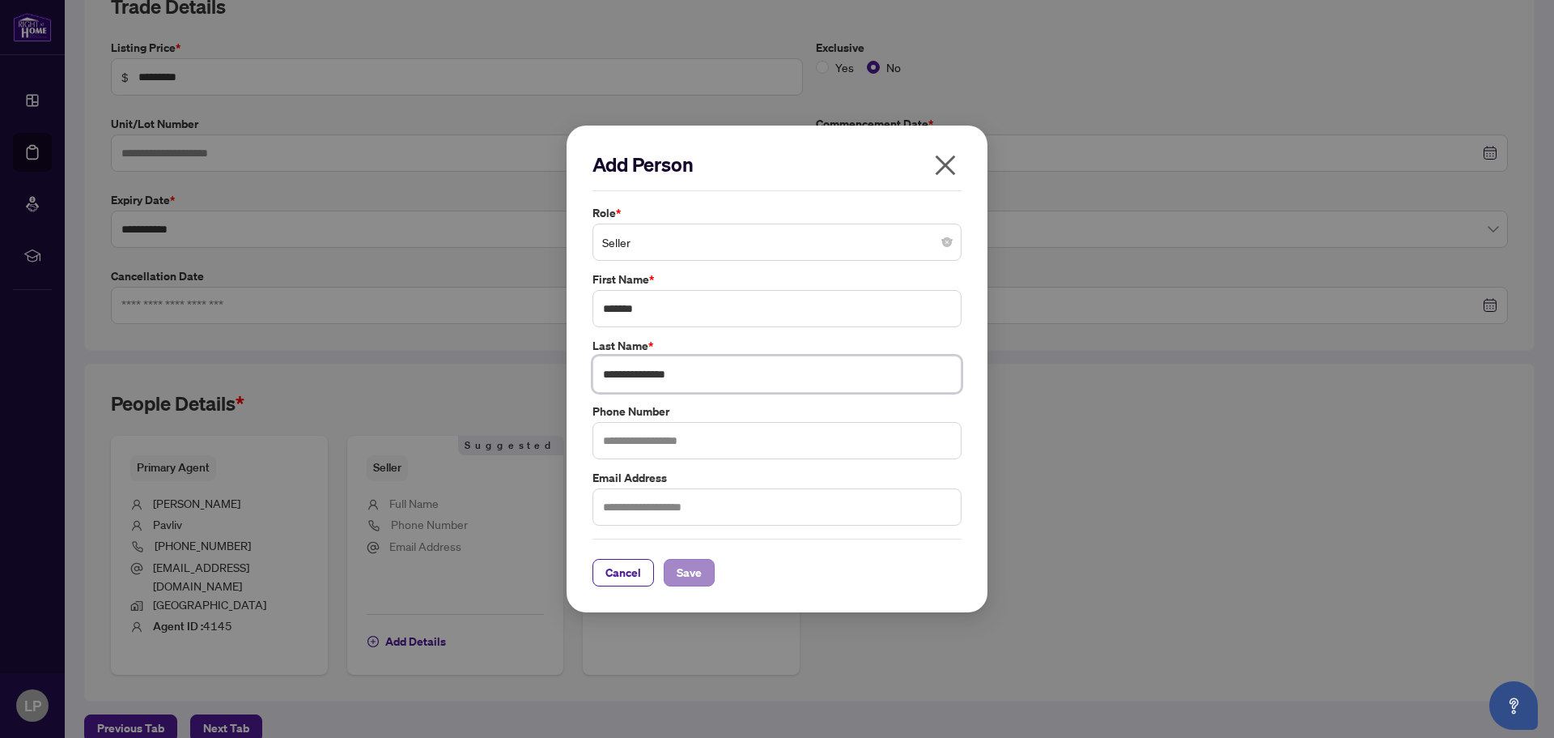 This screenshot has width=1554, height=738. Describe the element at coordinates (946, 165) in the screenshot. I see `span: close` at that location.